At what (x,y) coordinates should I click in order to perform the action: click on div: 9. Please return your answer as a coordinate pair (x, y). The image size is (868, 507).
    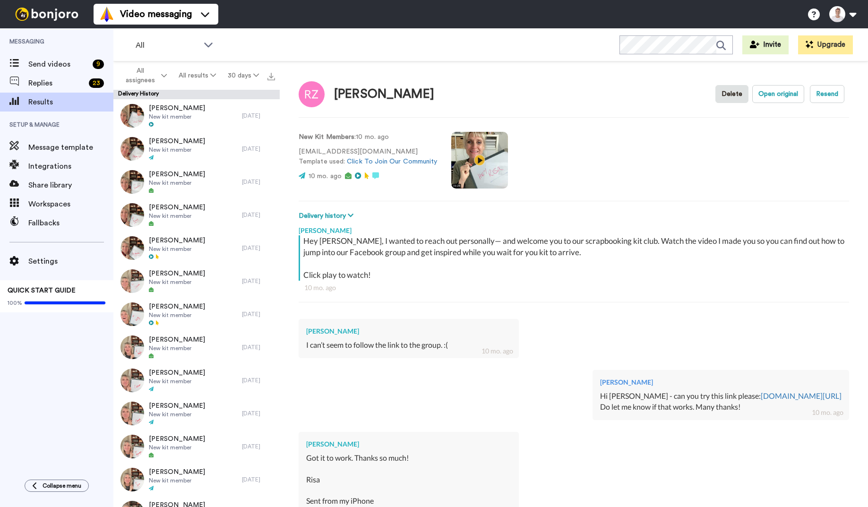
    Looking at the image, I should click on (98, 64).